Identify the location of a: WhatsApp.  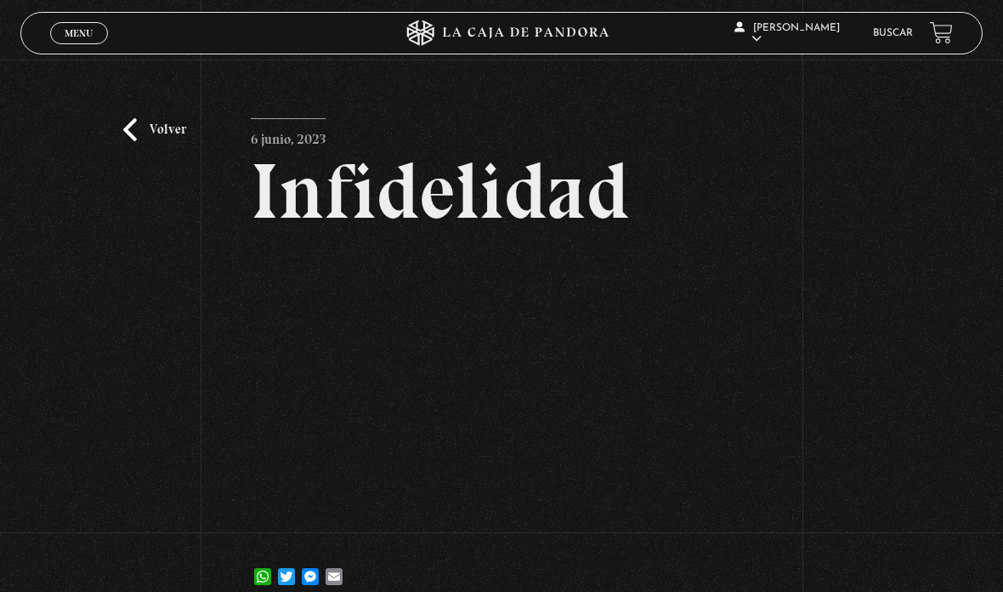
(263, 568).